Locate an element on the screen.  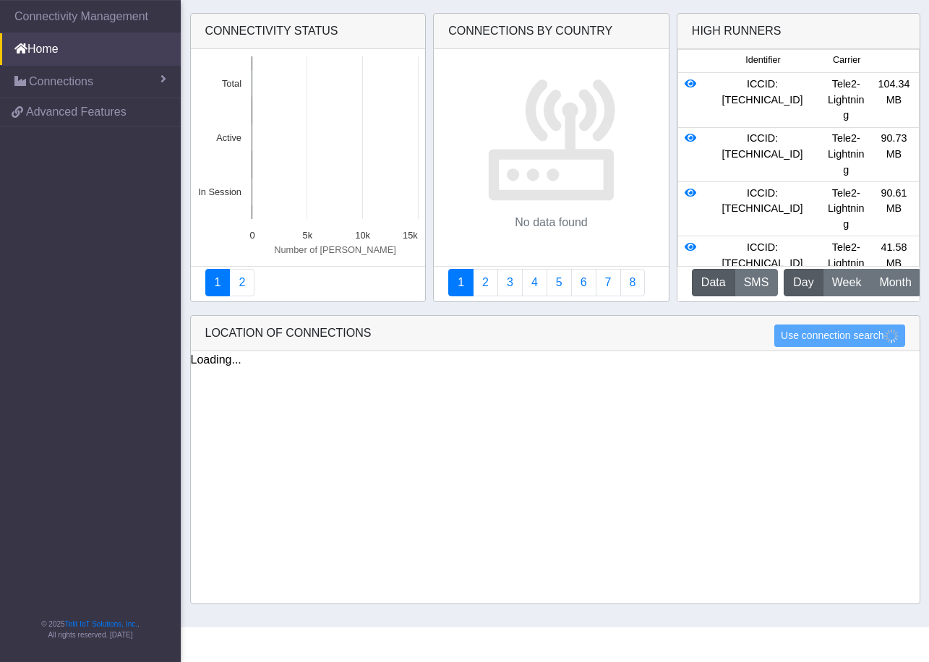
button: Use connection search is located at coordinates (839, 335).